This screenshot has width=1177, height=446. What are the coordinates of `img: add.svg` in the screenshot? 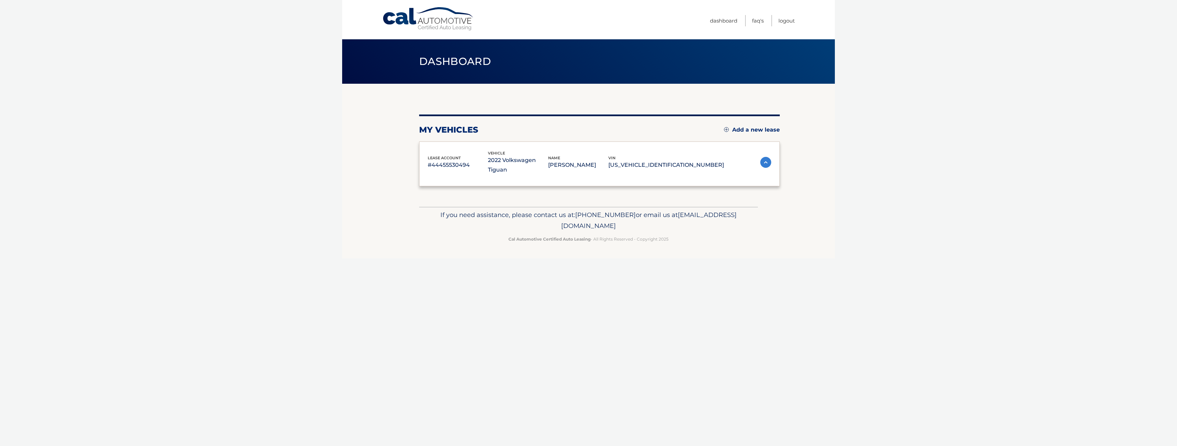 It's located at (726, 130).